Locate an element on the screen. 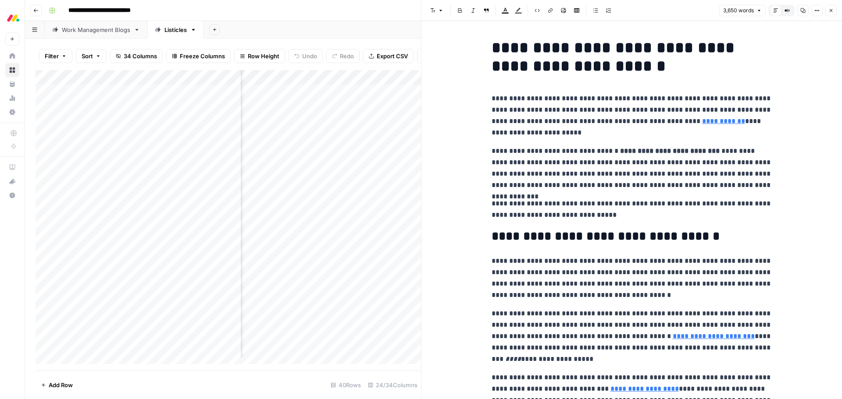 This screenshot has height=399, width=842. a: Home is located at coordinates (12, 56).